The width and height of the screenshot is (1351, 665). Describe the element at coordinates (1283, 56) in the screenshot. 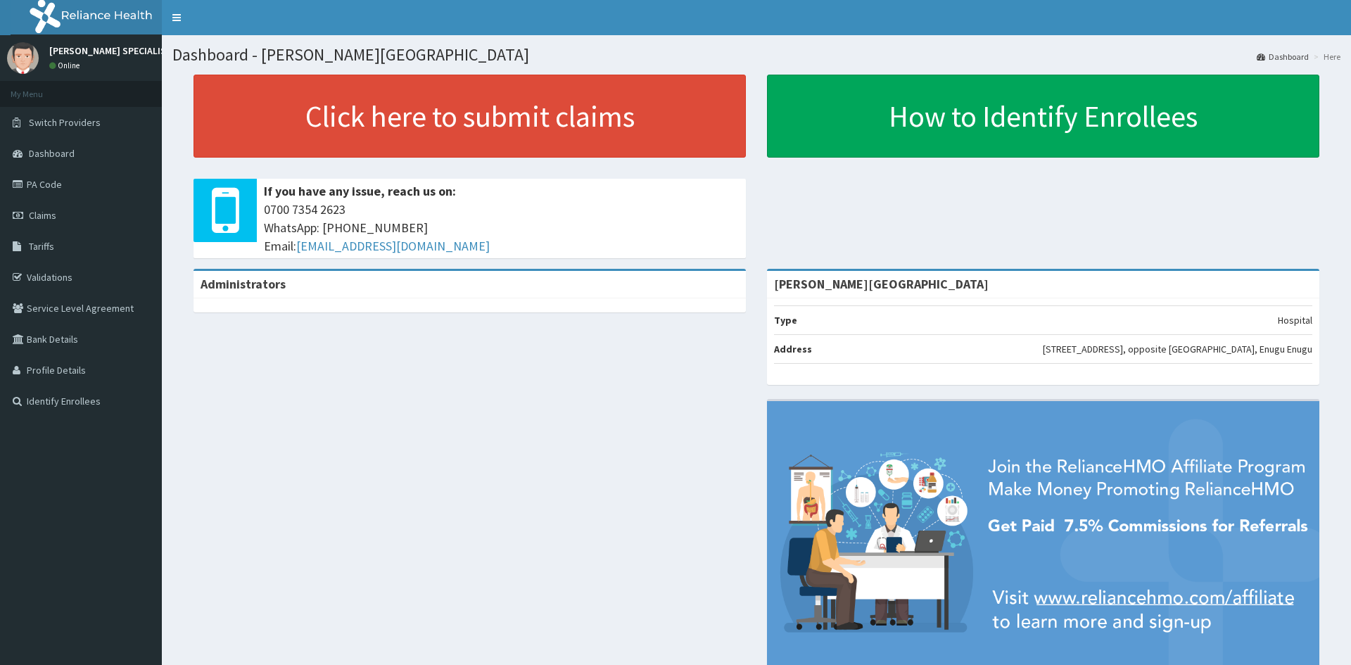

I see `a: Dashboard` at that location.